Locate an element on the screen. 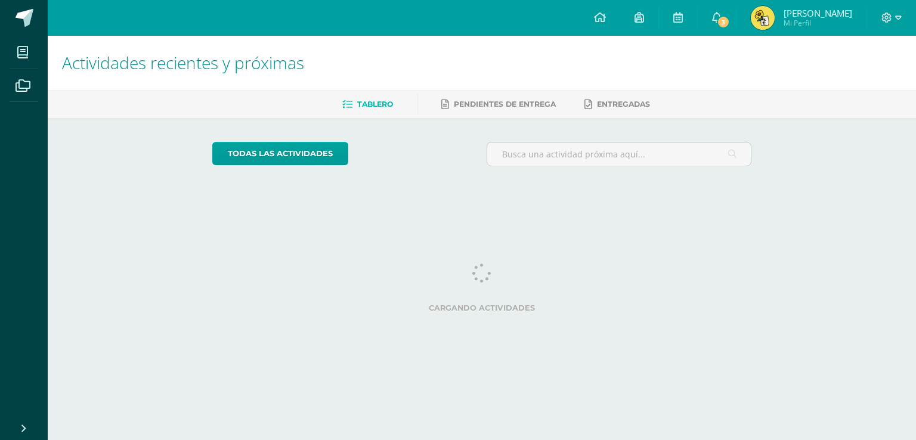  a: Tablero is located at coordinates (367, 104).